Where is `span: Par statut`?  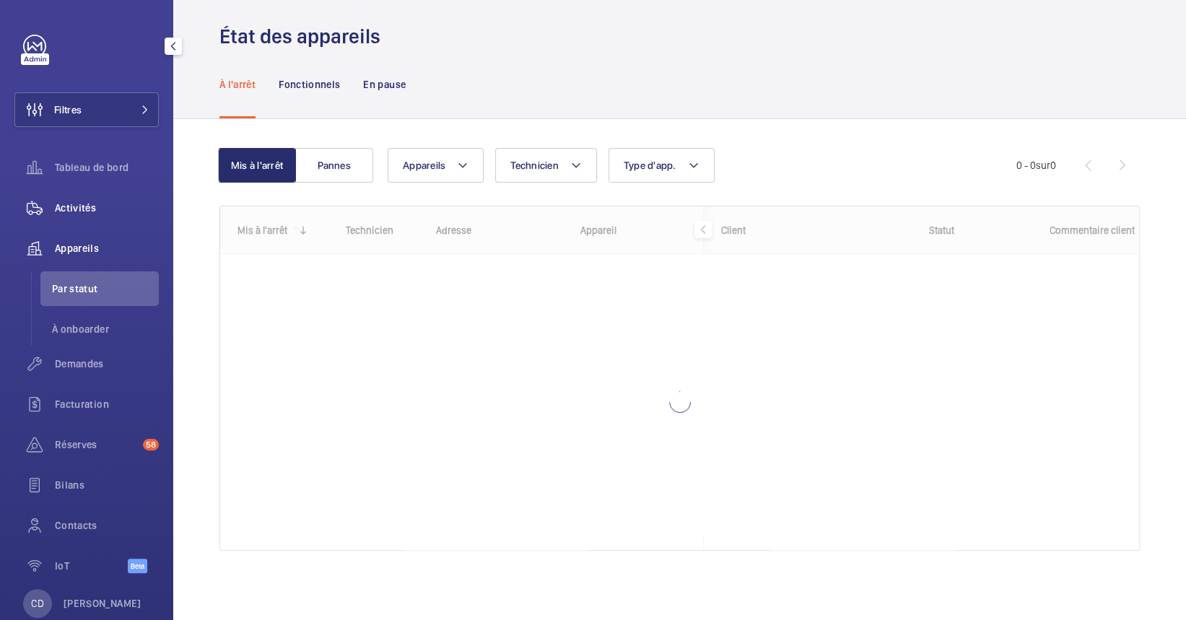 span: Par statut is located at coordinates (105, 289).